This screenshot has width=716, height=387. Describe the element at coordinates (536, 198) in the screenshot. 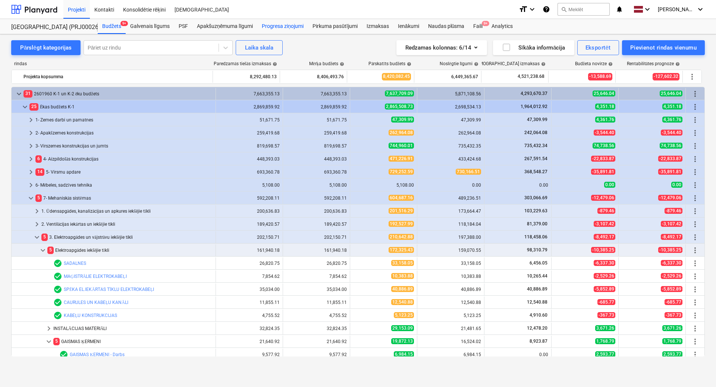

I see `span: 303,066.69` at that location.